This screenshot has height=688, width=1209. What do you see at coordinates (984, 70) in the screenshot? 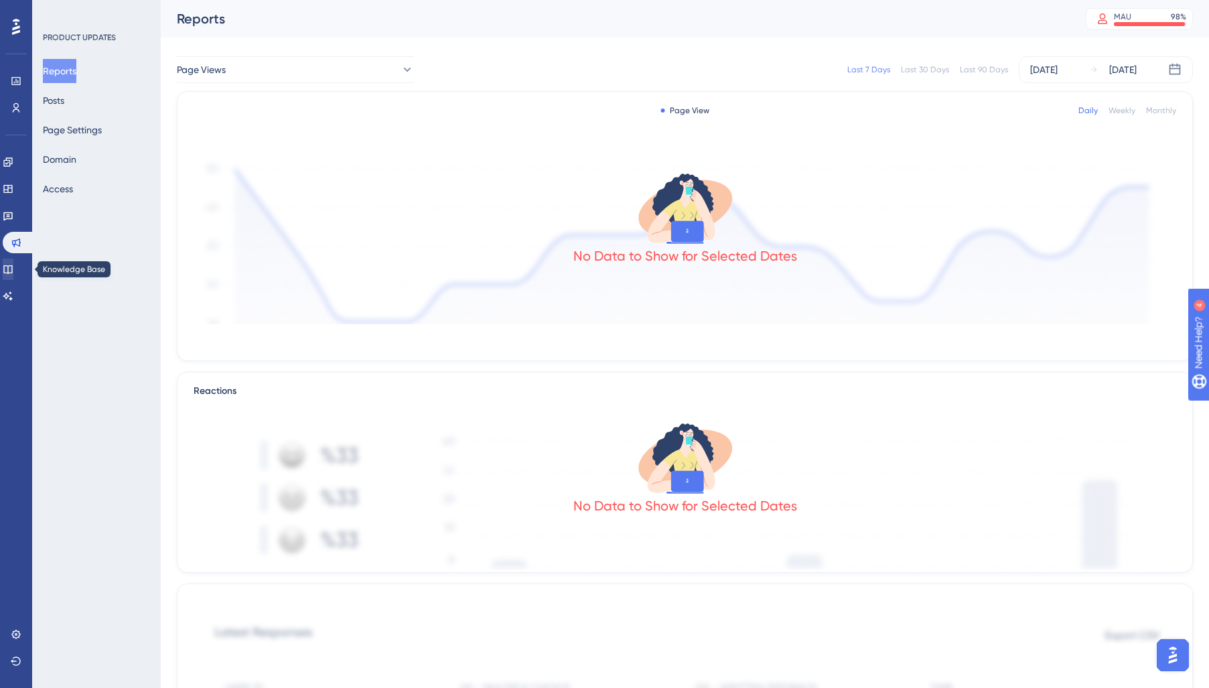
I see `div: Last 90 Days` at bounding box center [984, 70].